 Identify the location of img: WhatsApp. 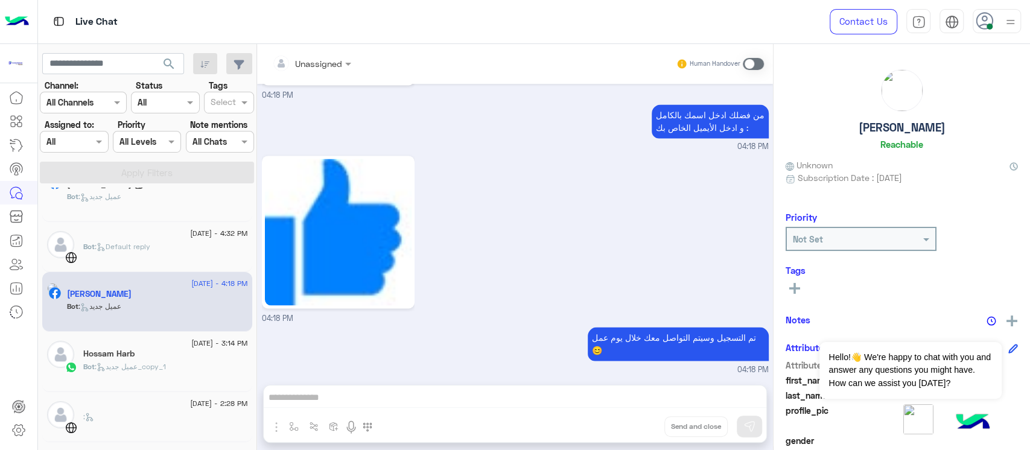
(71, 367).